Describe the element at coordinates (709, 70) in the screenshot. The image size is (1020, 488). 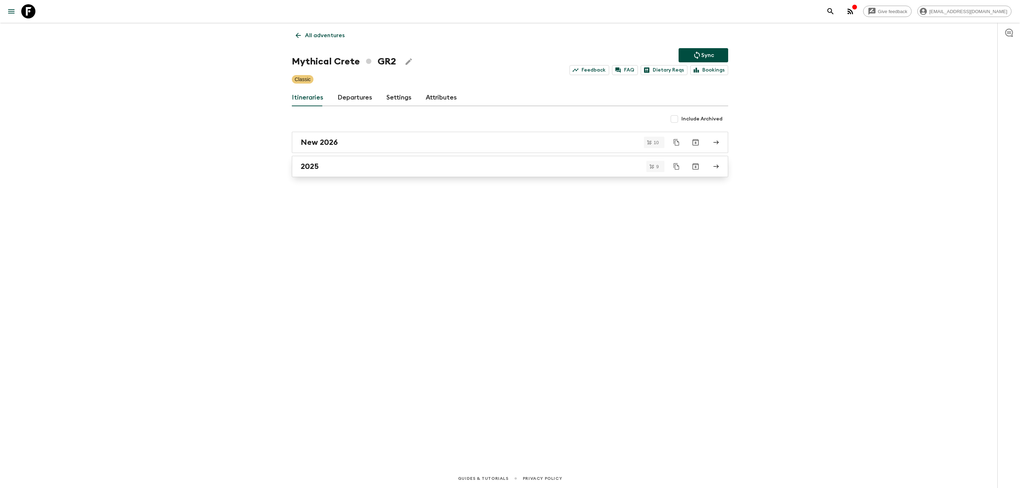
I see `a: Bookings` at that location.